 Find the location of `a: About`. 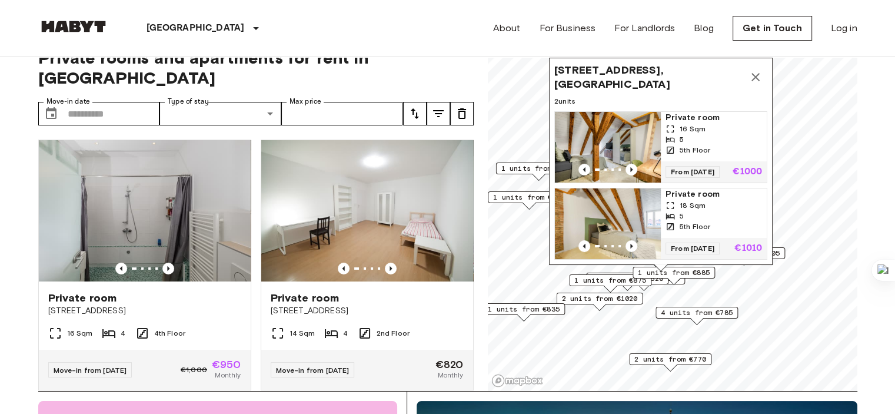

a: About is located at coordinates (507, 28).